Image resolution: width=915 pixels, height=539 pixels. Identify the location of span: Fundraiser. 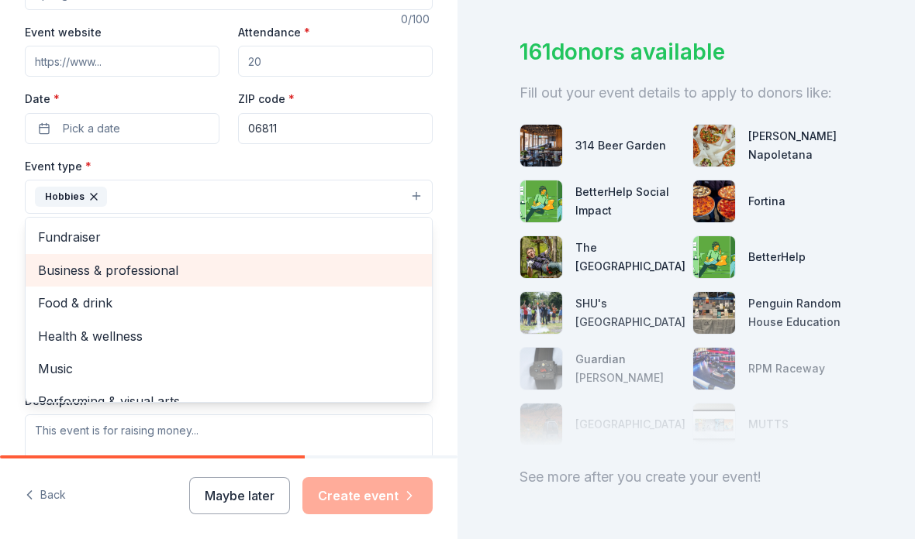
(229, 237).